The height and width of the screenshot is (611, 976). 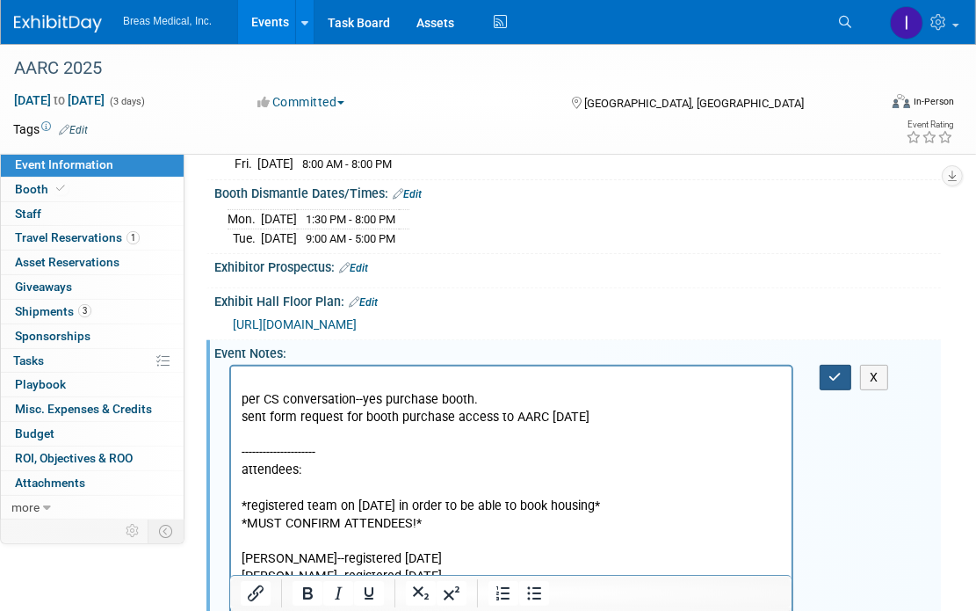 I want to click on a: ROI, Objectives & ROO, so click(x=92, y=458).